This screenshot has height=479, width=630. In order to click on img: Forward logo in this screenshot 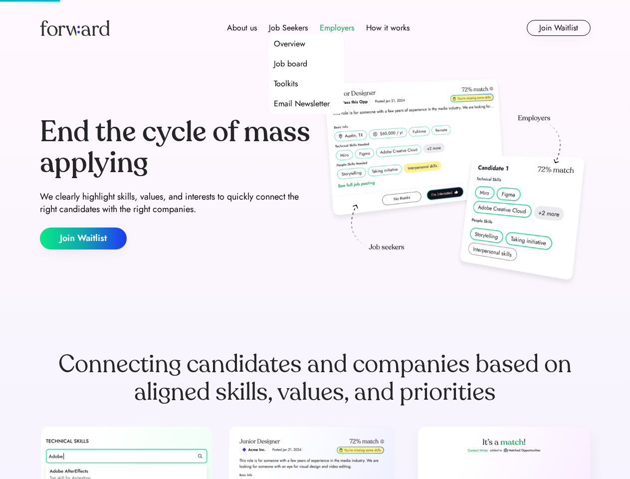, I will do `click(75, 28)`.